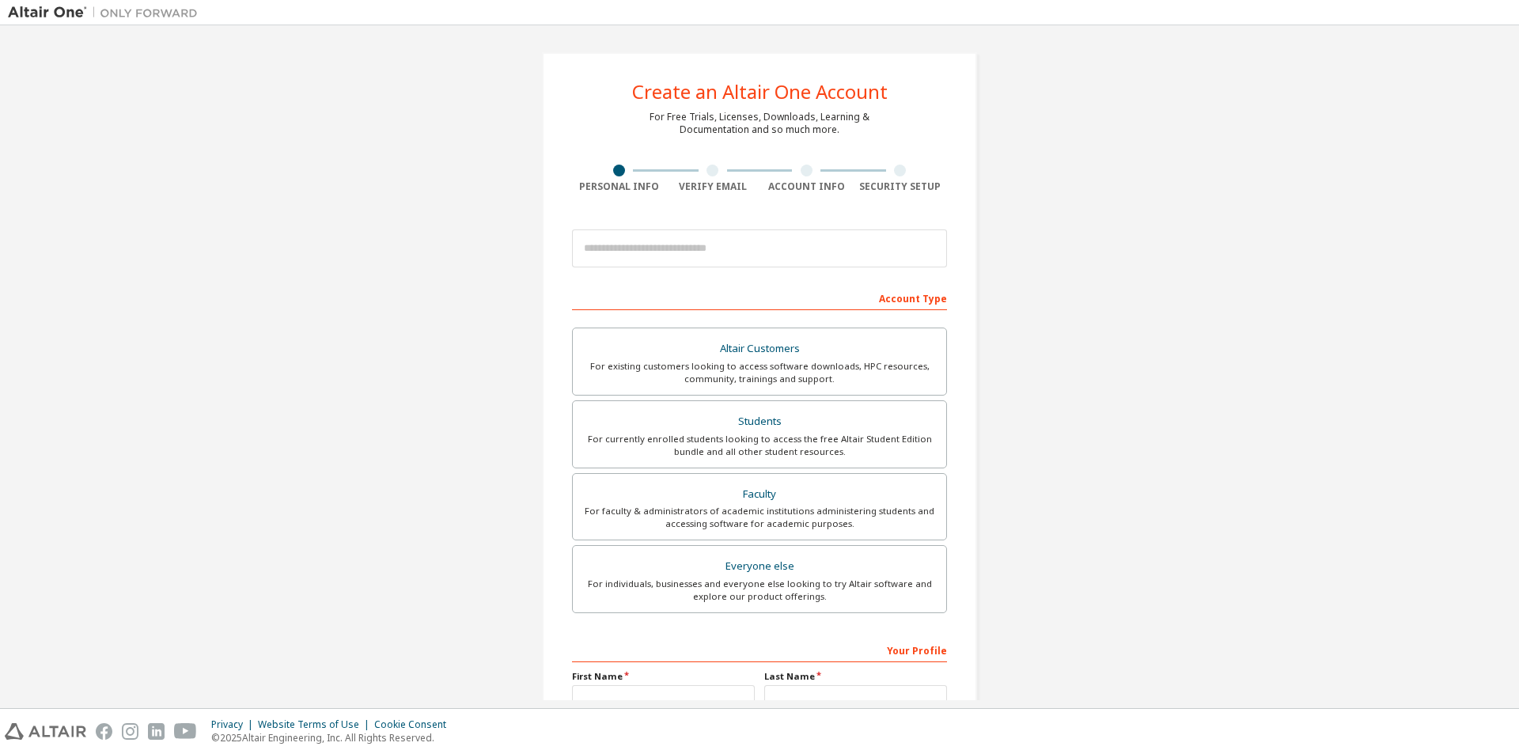 Image resolution: width=1519 pixels, height=754 pixels. What do you see at coordinates (760, 298) in the screenshot?
I see `div: Account Type` at bounding box center [760, 298].